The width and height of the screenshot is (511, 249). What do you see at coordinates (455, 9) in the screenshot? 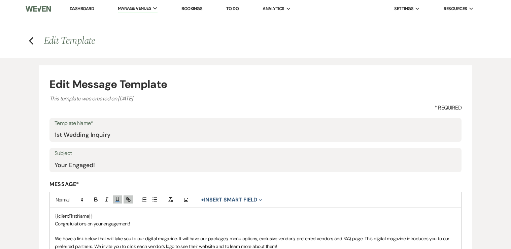
I see `span: Resources` at bounding box center [455, 9].